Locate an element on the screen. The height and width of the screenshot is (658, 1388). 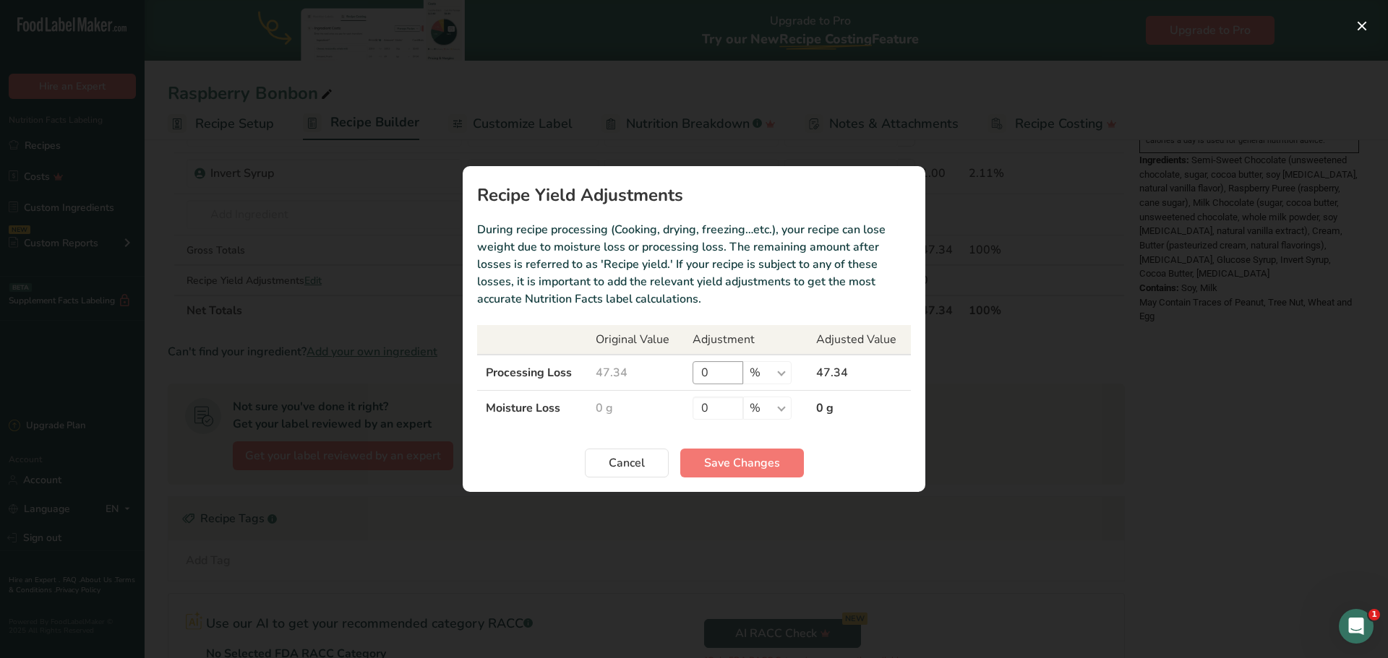
td: Processing Loss is located at coordinates (532, 373).